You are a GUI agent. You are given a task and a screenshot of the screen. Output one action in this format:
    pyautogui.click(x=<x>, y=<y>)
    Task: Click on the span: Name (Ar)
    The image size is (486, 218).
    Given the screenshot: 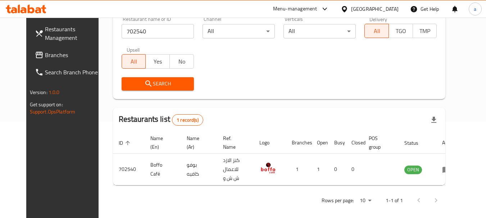 What is the action you would take?
    pyautogui.click(x=197, y=143)
    